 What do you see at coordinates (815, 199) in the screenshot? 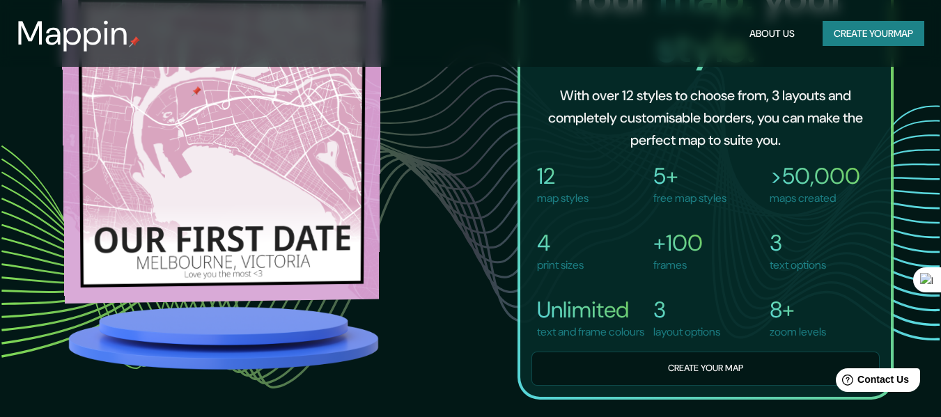
I see `p: maps created` at bounding box center [815, 199].